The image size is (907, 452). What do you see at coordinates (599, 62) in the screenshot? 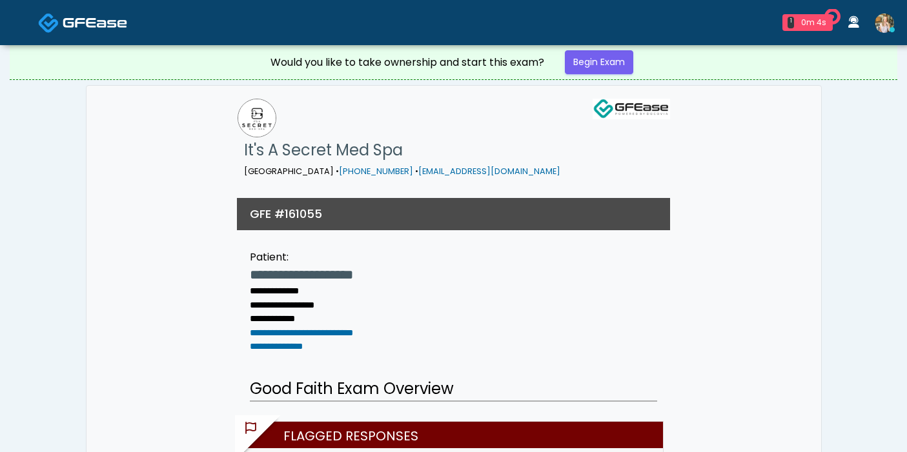
I see `a: Begin Exam` at bounding box center [599, 62].